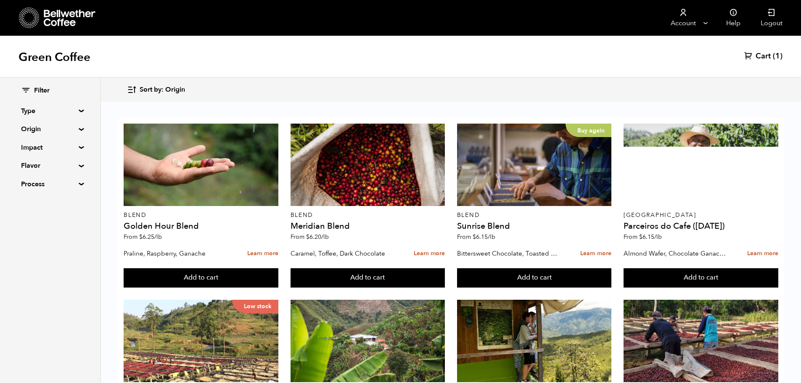 The image size is (801, 383). Describe the element at coordinates (534, 226) in the screenshot. I see `h4: Sunrise Blend` at that location.